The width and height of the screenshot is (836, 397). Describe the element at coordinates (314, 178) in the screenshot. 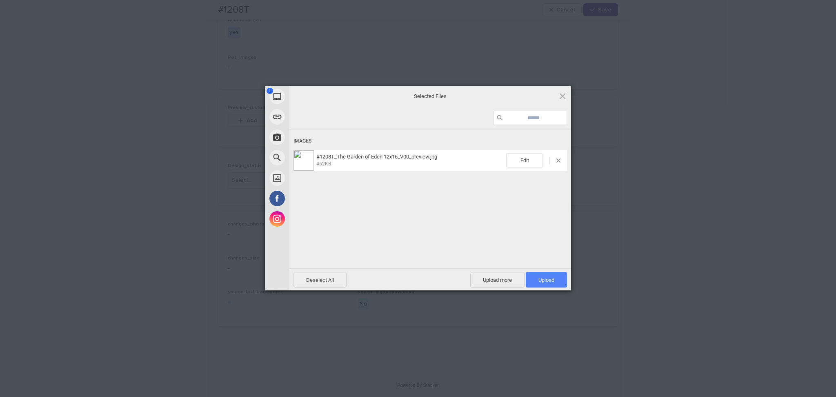

I see `div: Unsplash` at that location.